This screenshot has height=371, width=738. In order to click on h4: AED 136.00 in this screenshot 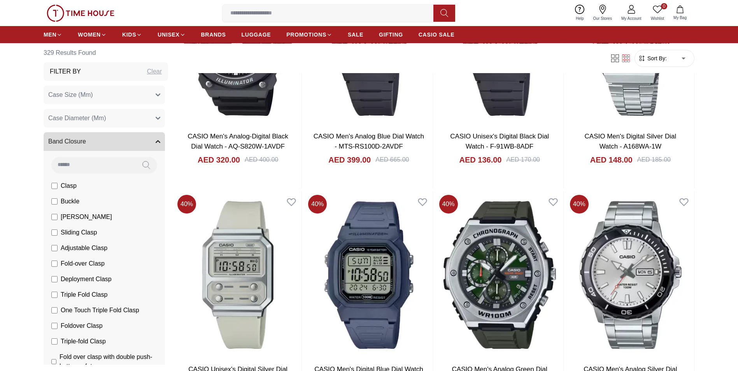, I will do `click(480, 160)`.